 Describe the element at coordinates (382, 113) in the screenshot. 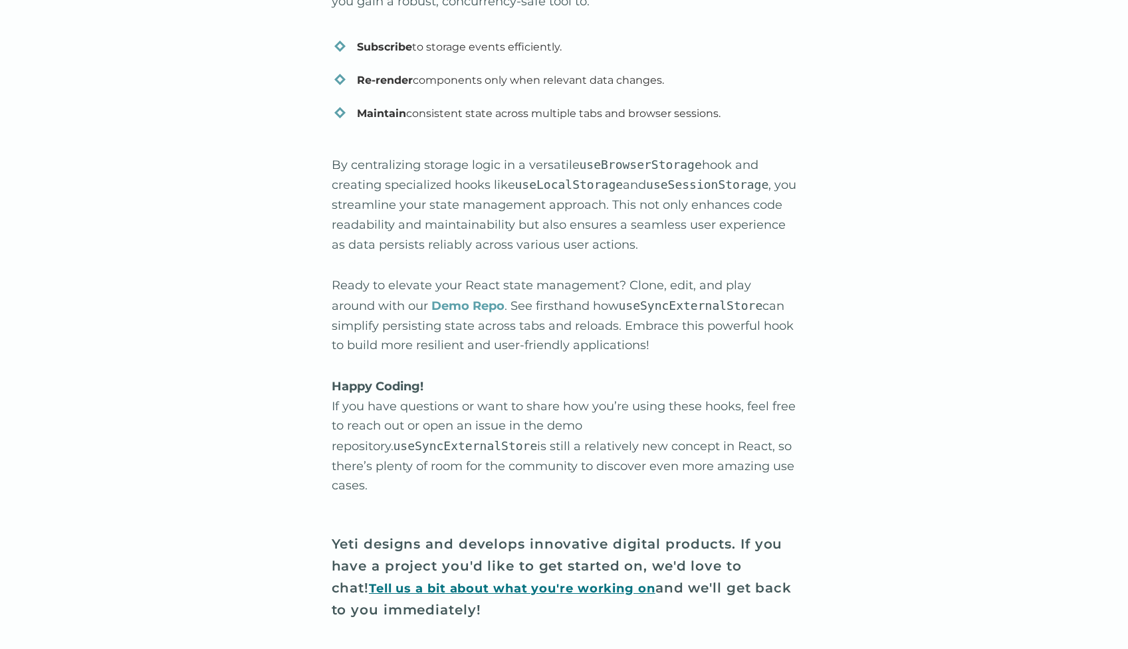

I see `strong: Maintain` at that location.